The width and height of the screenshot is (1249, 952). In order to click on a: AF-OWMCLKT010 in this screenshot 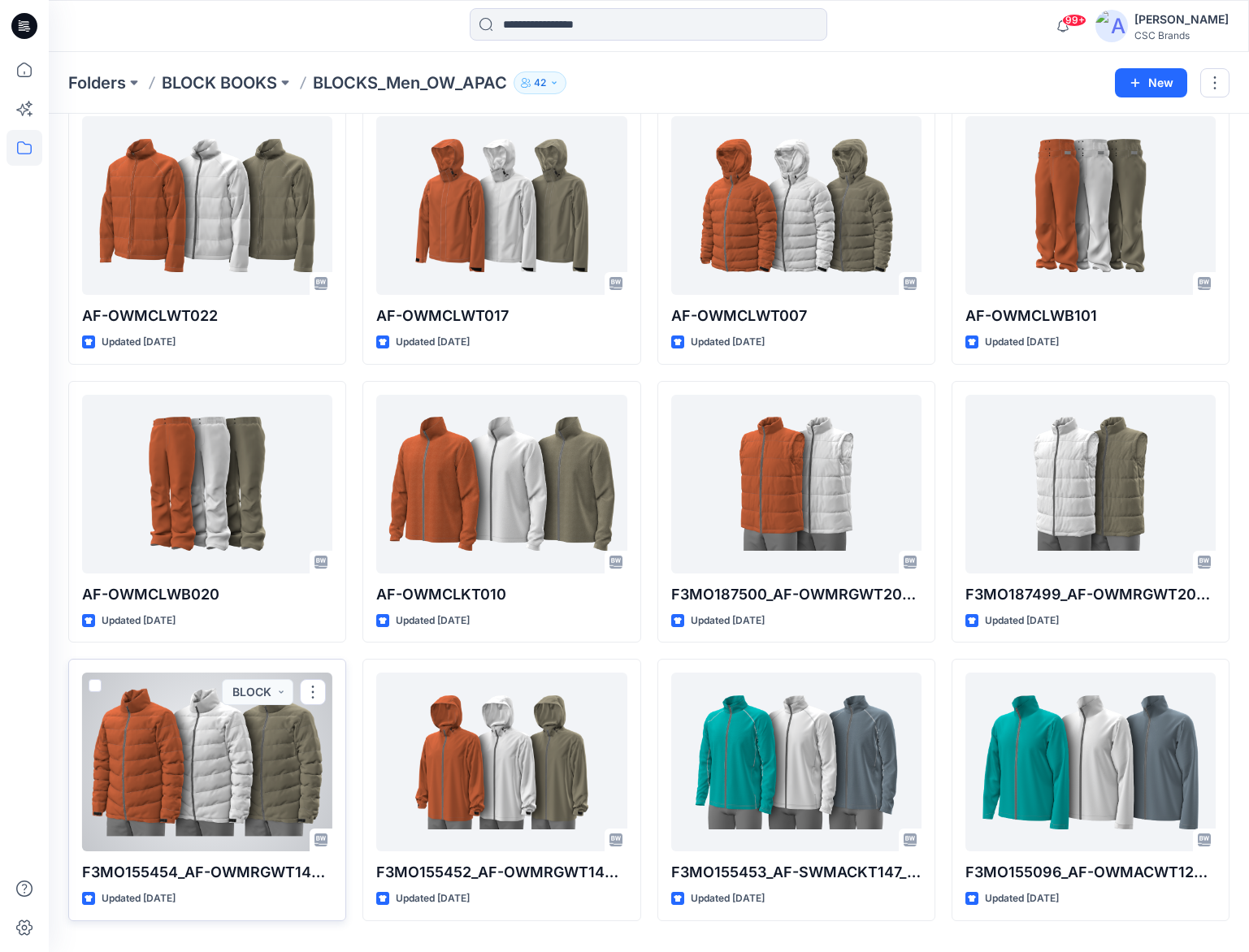, I will do `click(501, 485)`.